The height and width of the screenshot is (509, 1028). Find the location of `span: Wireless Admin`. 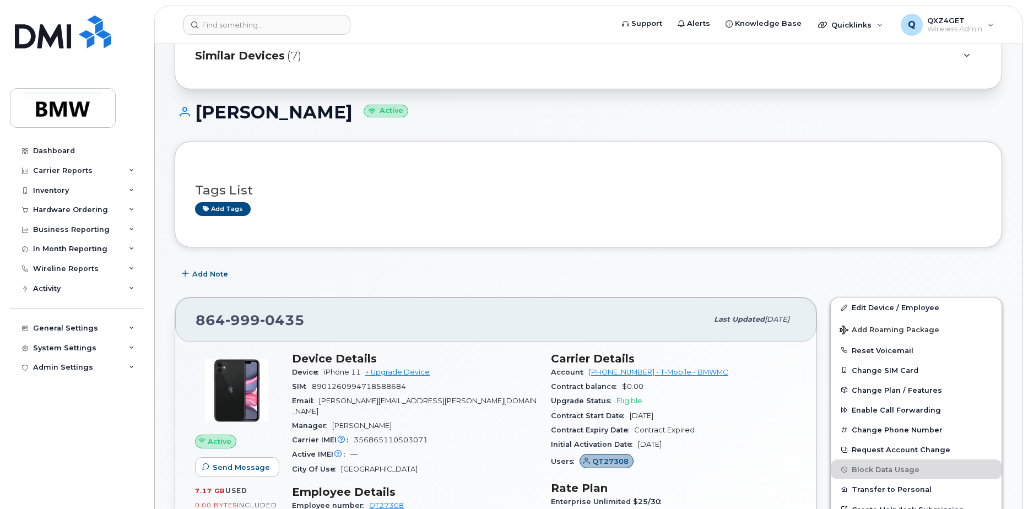

span: Wireless Admin is located at coordinates (955, 29).